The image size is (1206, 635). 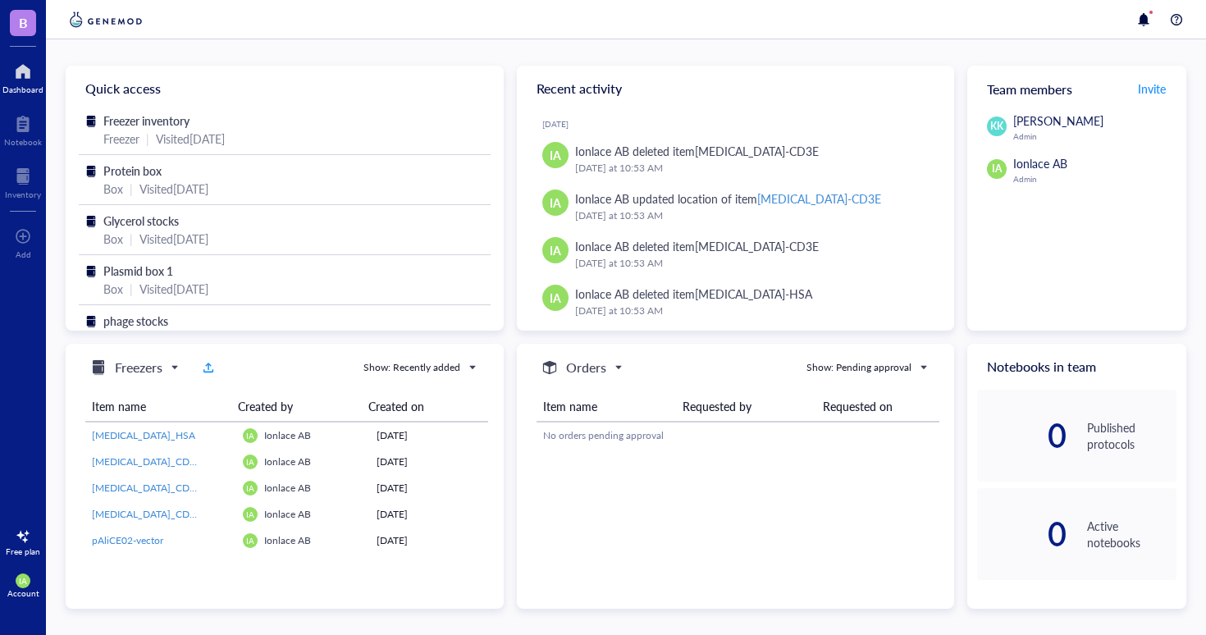 I want to click on a: Dashboard, so click(x=23, y=76).